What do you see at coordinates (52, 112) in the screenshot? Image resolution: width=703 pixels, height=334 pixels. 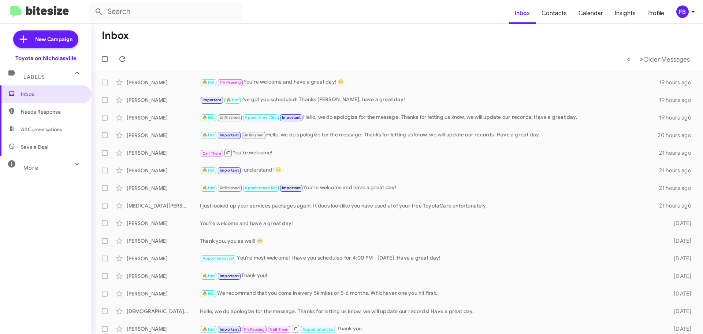 I see `span: Needs Response` at bounding box center [52, 112].